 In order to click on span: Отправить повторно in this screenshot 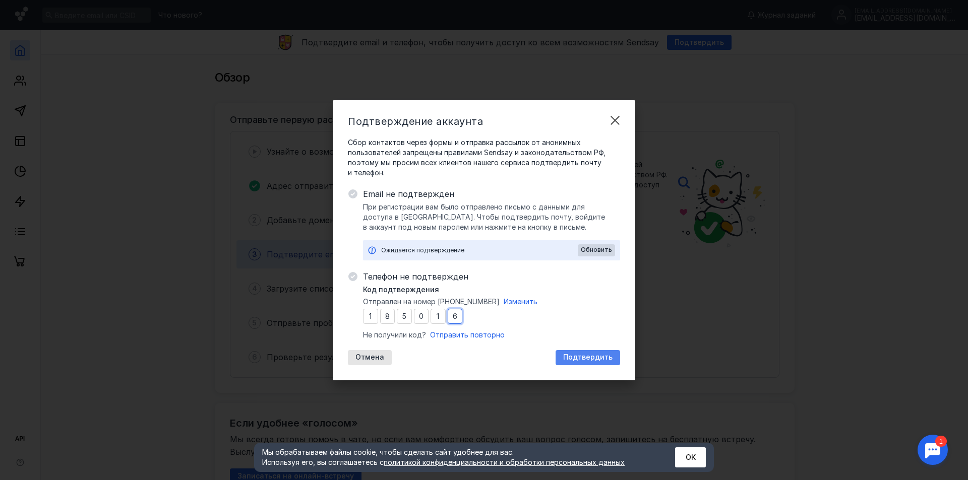, I will do `click(467, 335)`.